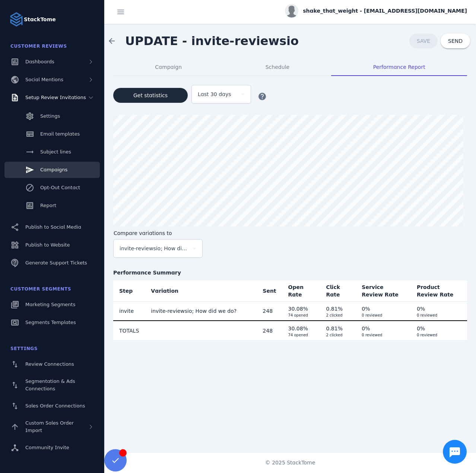 This screenshot has height=473, width=476. What do you see at coordinates (51, 322) in the screenshot?
I see `span: Segments Templates` at bounding box center [51, 322].